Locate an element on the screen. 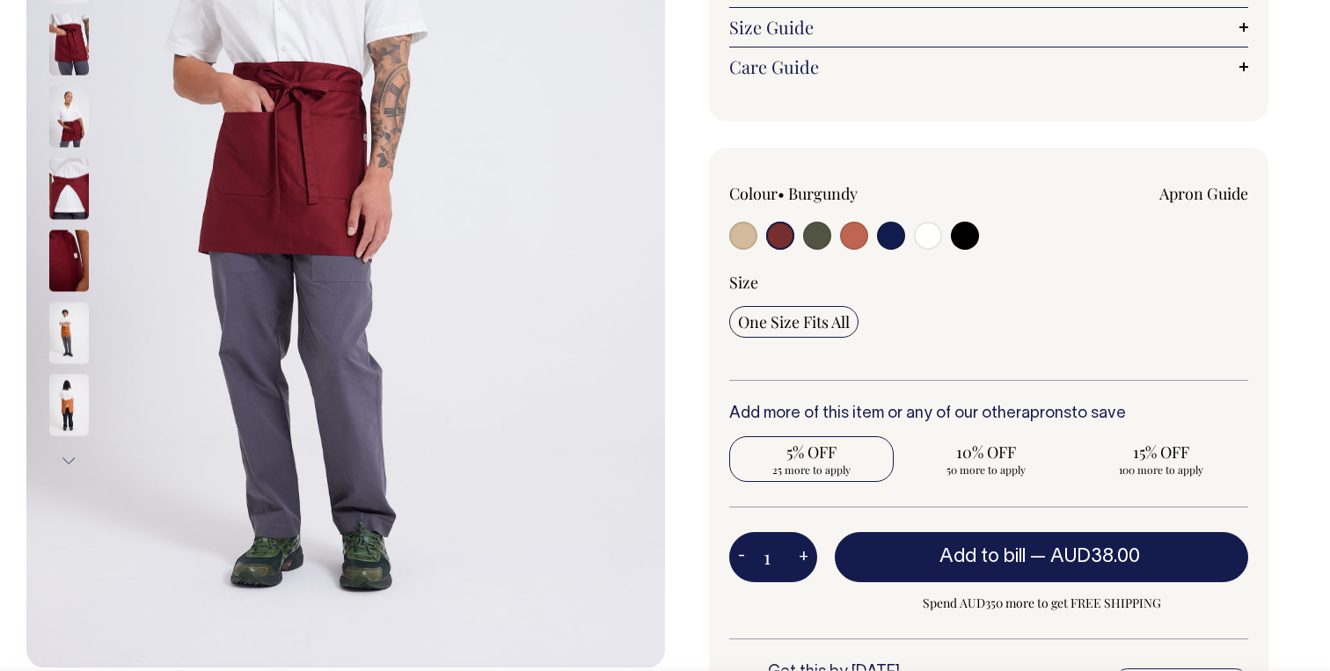 The width and height of the screenshot is (1330, 671). span: Add to bill is located at coordinates (983, 557).